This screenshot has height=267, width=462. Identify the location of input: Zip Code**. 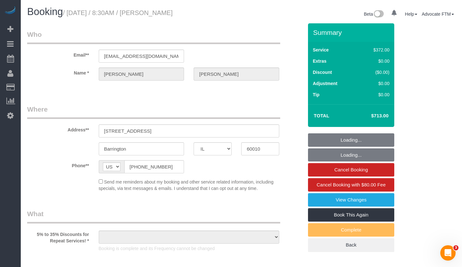
(260, 149).